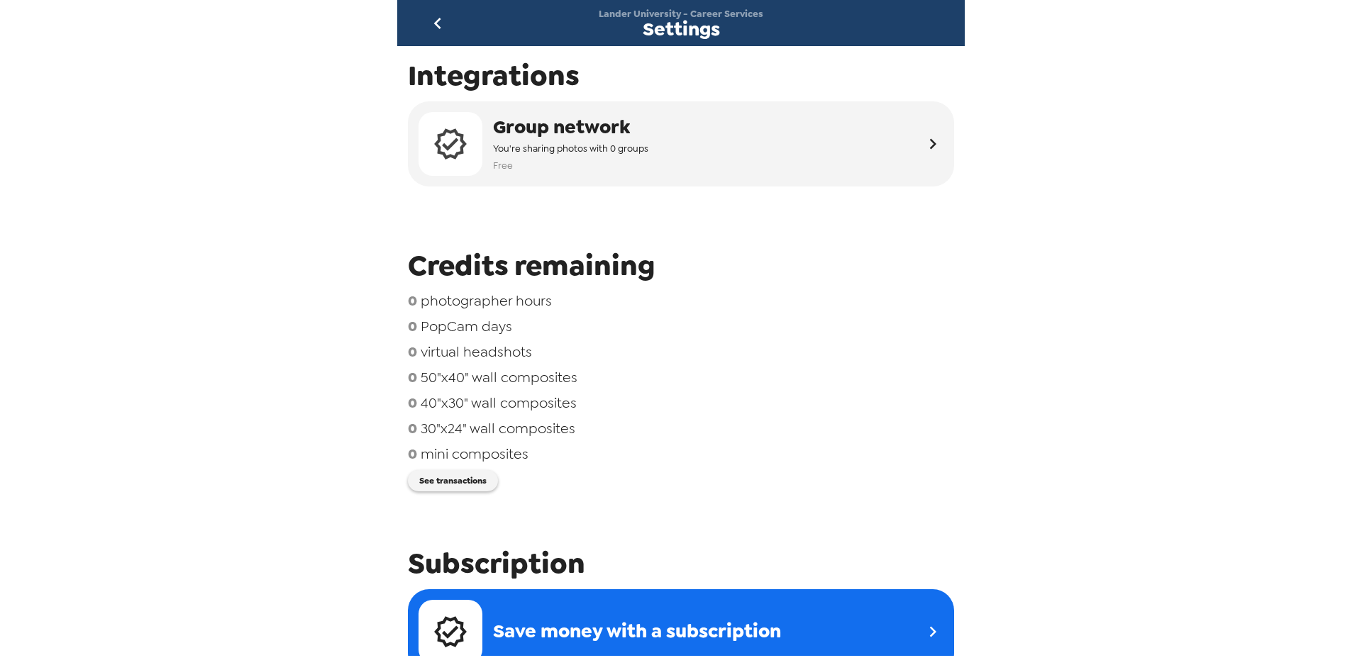 The height and width of the screenshot is (670, 1362). What do you see at coordinates (681, 75) in the screenshot?
I see `span: Integrations` at bounding box center [681, 75].